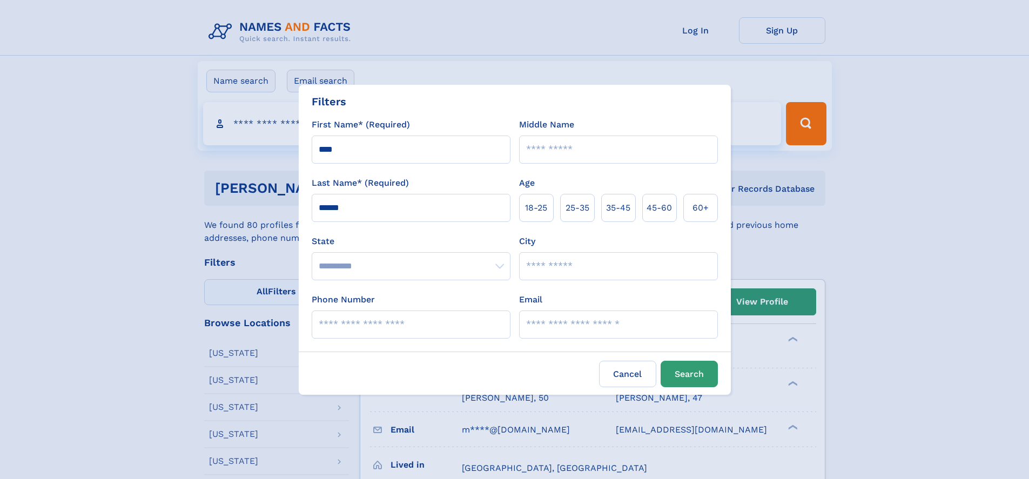  What do you see at coordinates (527, 183) in the screenshot?
I see `label: Age` at bounding box center [527, 183].